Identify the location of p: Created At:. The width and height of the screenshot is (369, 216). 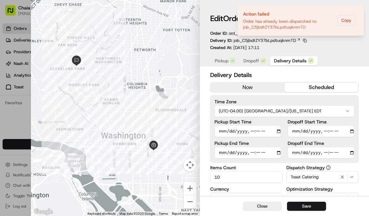
(234, 48).